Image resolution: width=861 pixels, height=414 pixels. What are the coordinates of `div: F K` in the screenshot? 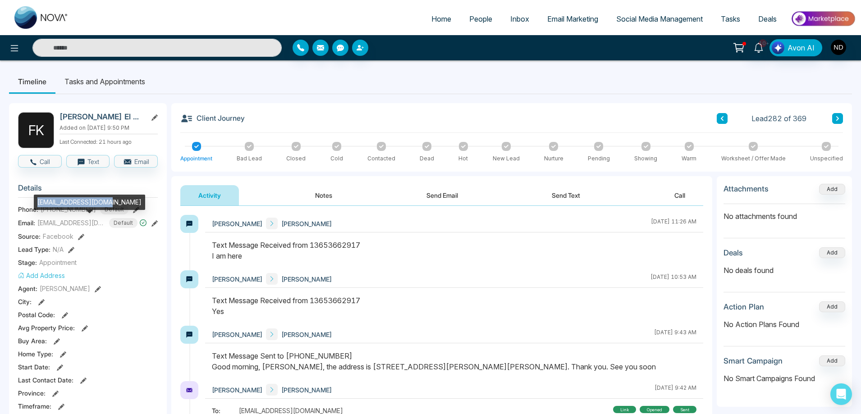 It's located at (36, 130).